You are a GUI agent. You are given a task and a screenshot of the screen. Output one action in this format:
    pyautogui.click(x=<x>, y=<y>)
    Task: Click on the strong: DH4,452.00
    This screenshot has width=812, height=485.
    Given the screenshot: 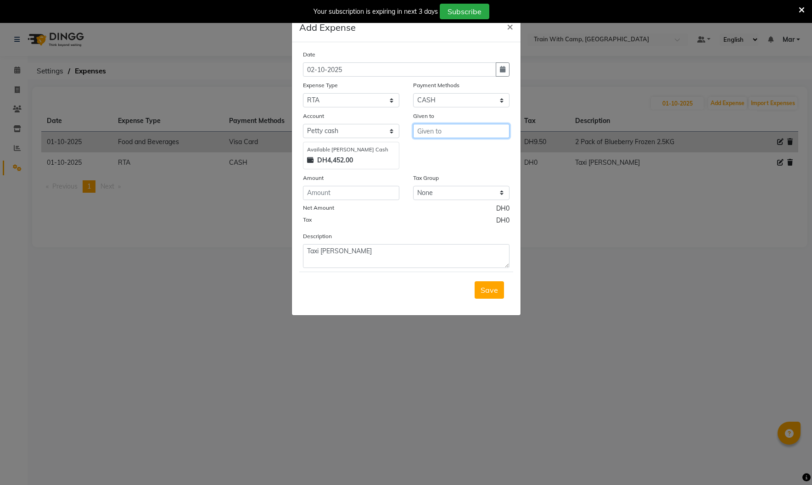 What is the action you would take?
    pyautogui.click(x=335, y=160)
    